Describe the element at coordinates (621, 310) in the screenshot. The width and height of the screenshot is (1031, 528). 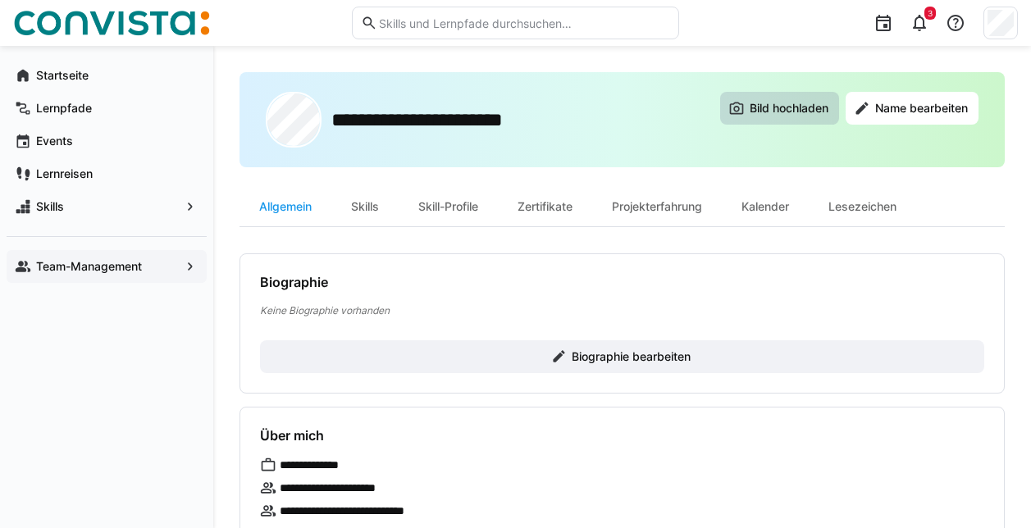
I see `p: Keine Biographie vorhanden` at that location.